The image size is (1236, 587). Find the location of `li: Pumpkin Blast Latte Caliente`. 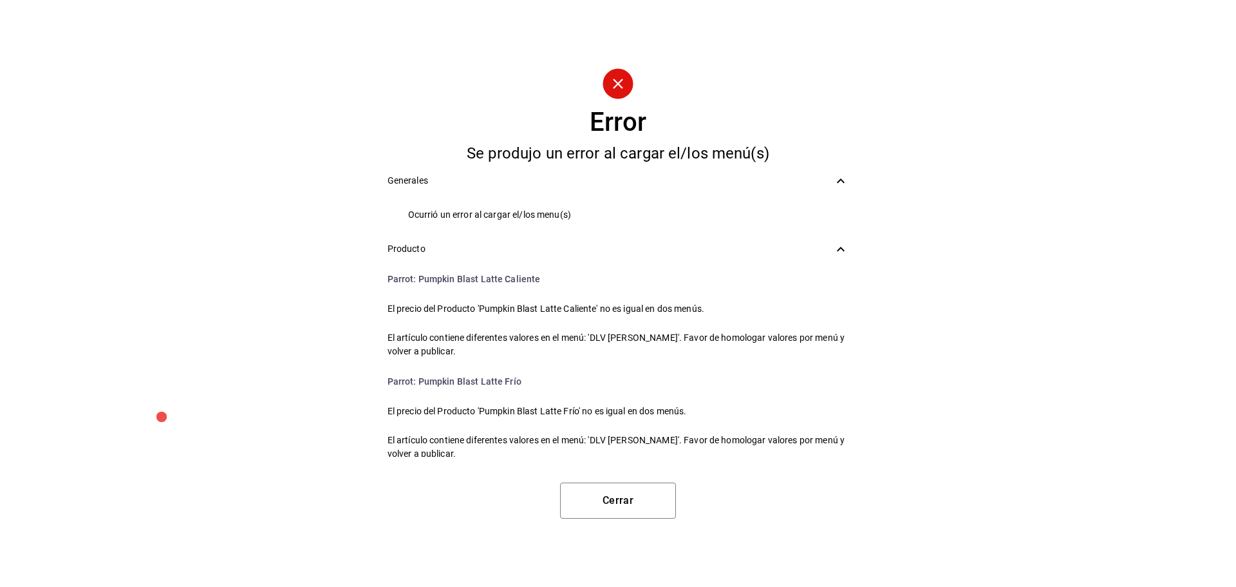

li: Pumpkin Blast Latte Caliente is located at coordinates (618, 279).